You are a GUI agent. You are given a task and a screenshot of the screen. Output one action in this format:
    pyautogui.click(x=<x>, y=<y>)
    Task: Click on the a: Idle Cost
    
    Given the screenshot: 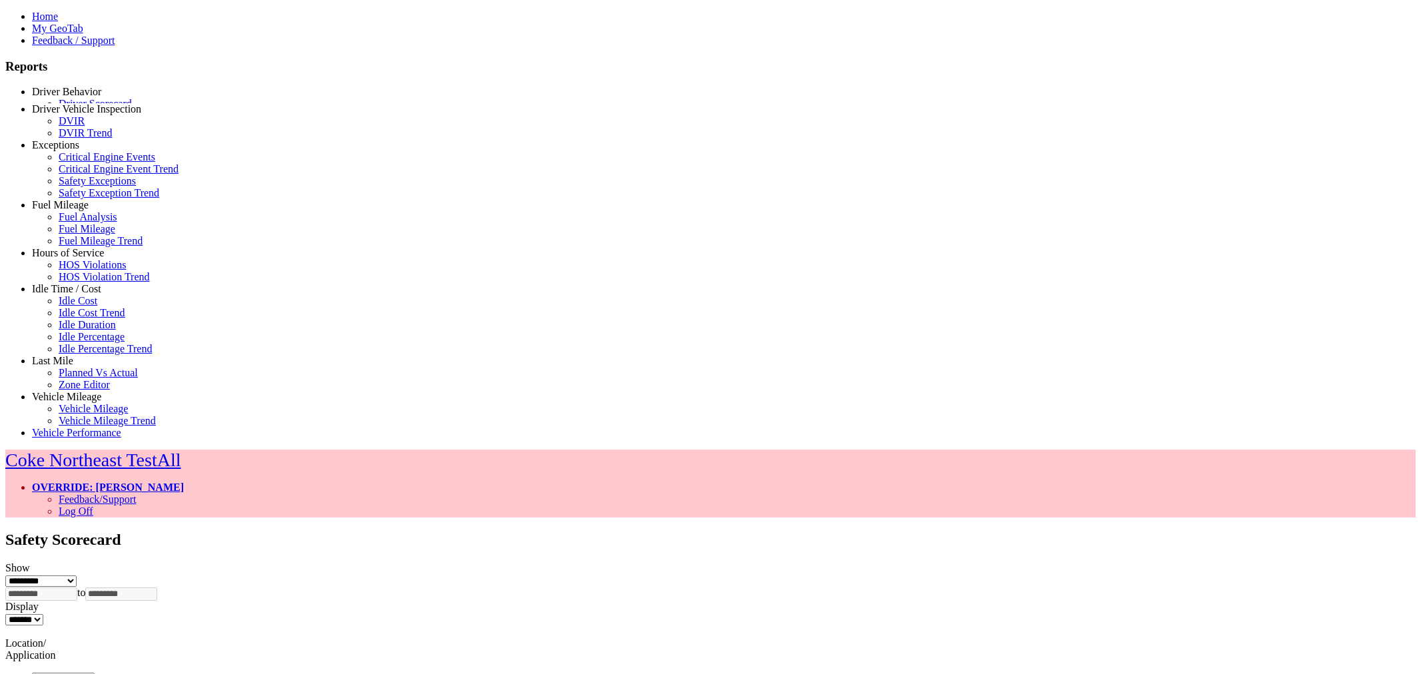 What is the action you would take?
    pyautogui.click(x=78, y=301)
    